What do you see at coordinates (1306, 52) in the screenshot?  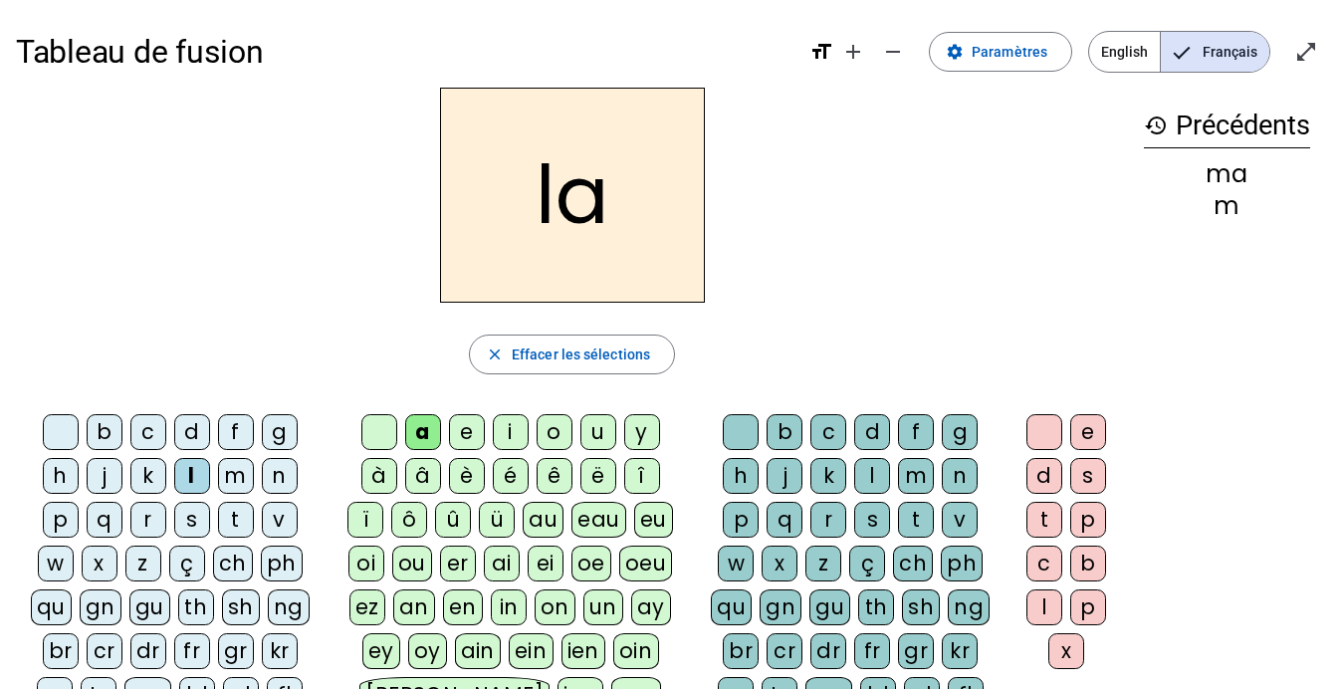 I see `mat-icon: open_in_full` at bounding box center [1306, 52].